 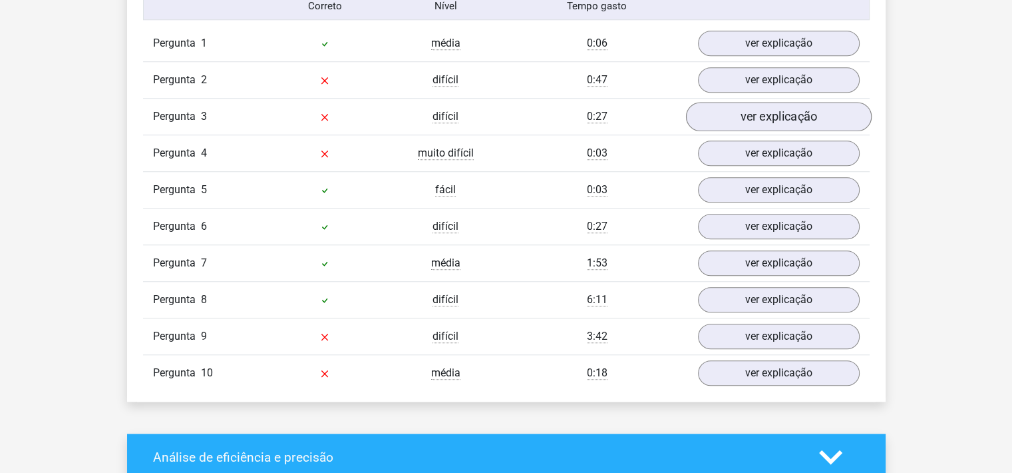 I want to click on span: 8, so click(x=204, y=299).